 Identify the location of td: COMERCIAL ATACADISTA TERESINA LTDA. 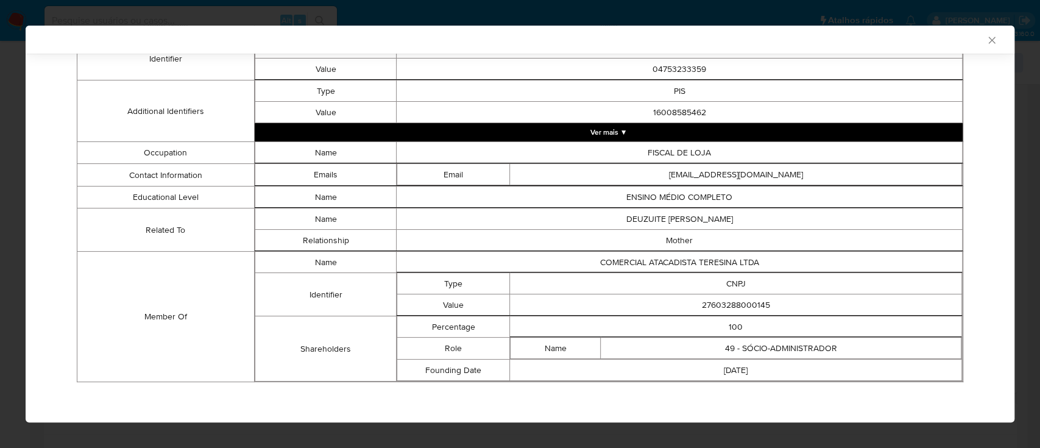
(679, 262).